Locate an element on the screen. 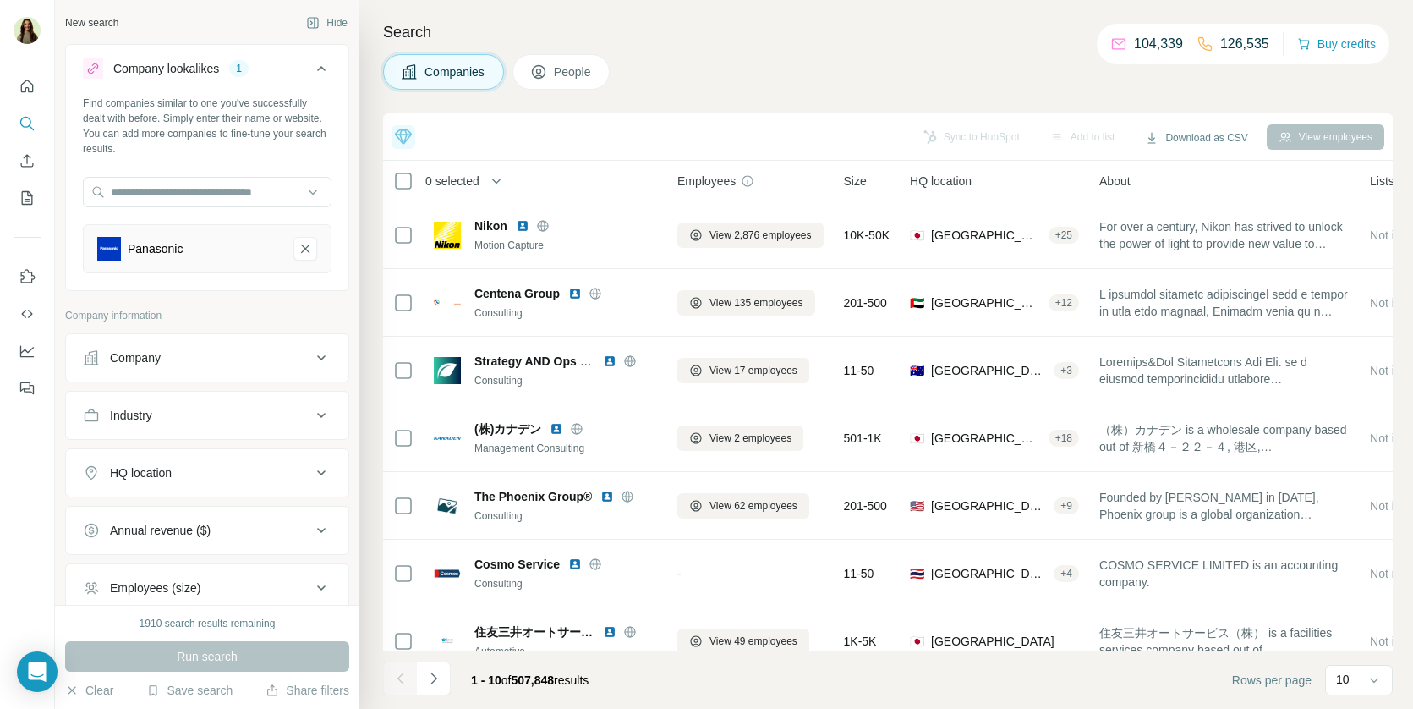 Image resolution: width=1413 pixels, height=709 pixels. button: View 49 employees is located at coordinates (743, 641).